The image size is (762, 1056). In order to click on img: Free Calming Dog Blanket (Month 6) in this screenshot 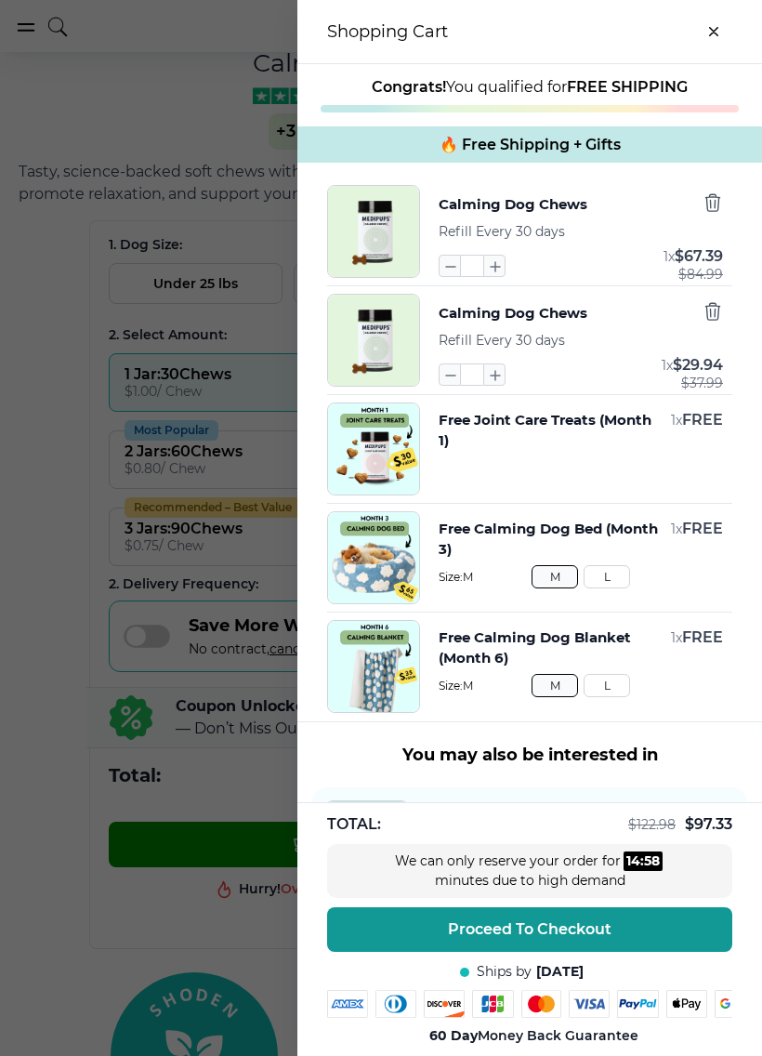, I will do `click(374, 667)`.